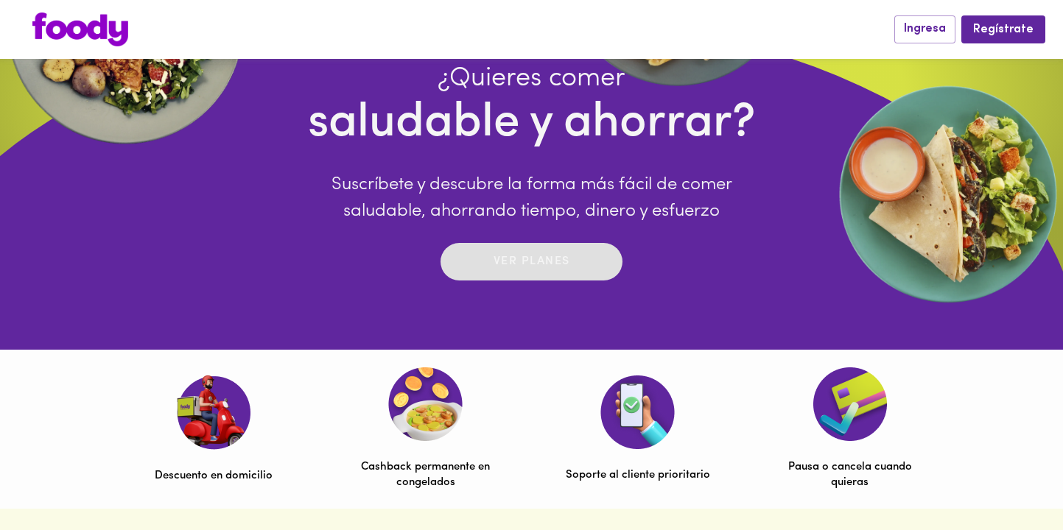 This screenshot has height=530, width=1063. I want to click on p: Soporte al cliente prioritario, so click(638, 475).